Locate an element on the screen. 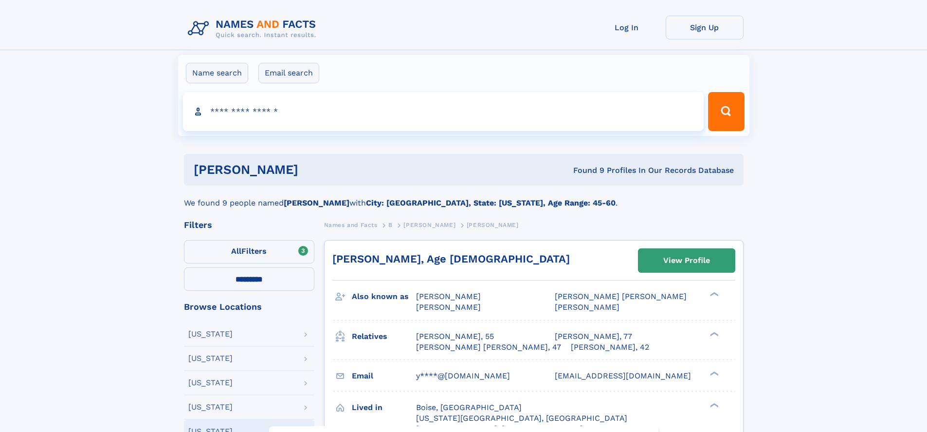 The height and width of the screenshot is (432, 927). label: Name search is located at coordinates (217, 73).